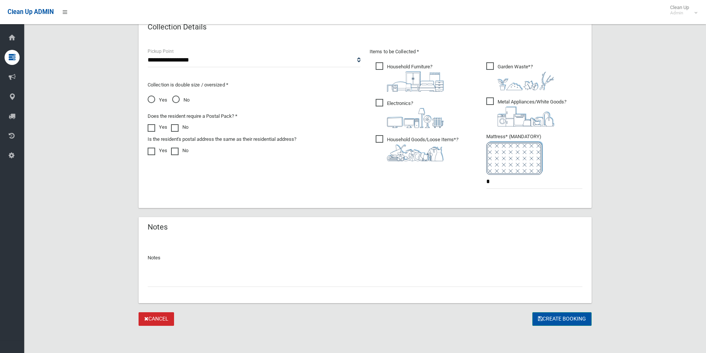 The height and width of the screenshot is (353, 706). I want to click on span: Household Goods/Loose Items*, so click(417, 148).